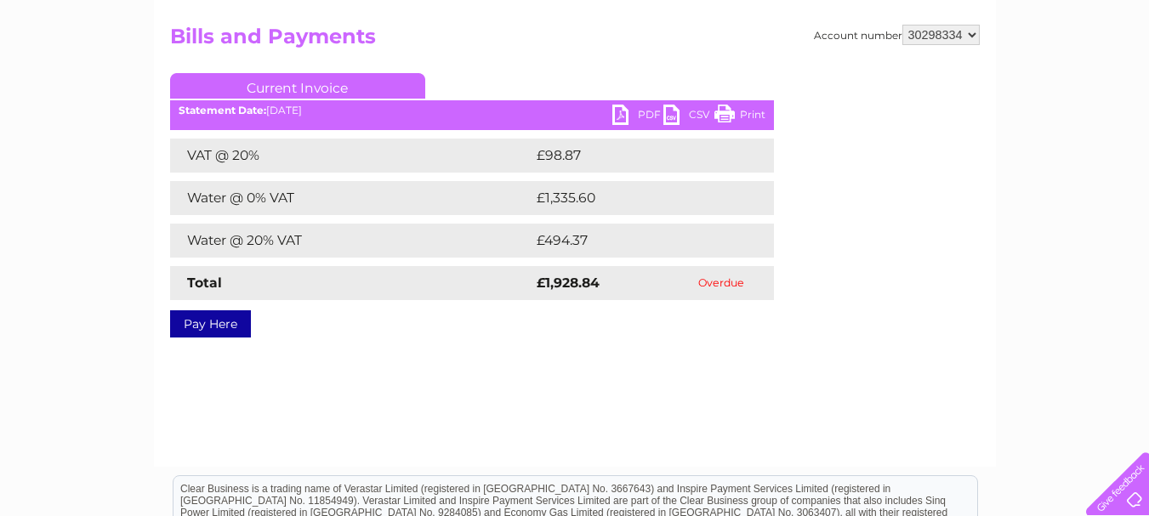 The width and height of the screenshot is (1149, 516). I want to click on a: Print, so click(740, 117).